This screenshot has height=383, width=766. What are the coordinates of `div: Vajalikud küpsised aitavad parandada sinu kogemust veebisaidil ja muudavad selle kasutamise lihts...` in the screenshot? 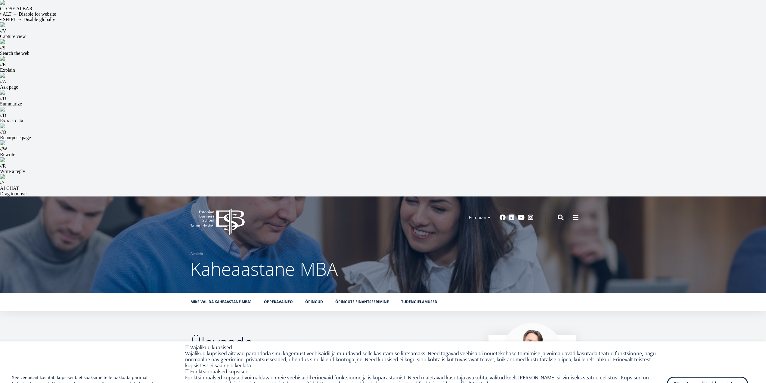 It's located at (426, 359).